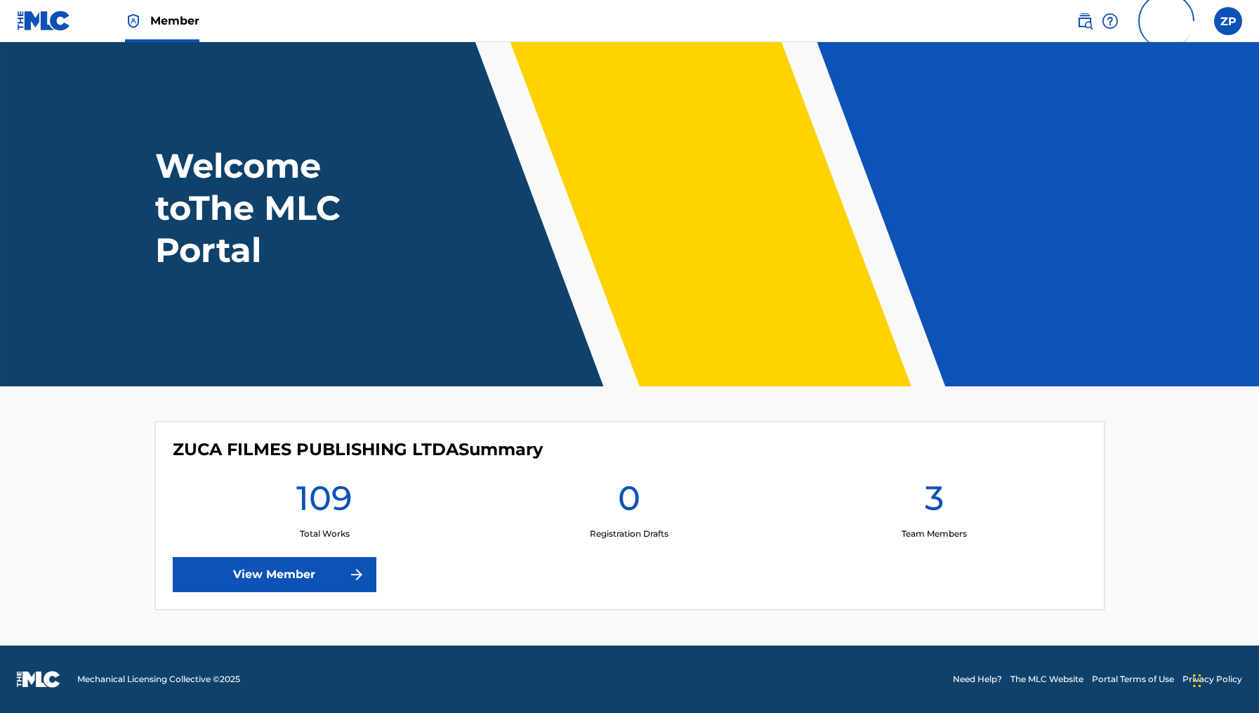 This screenshot has height=713, width=1259. What do you see at coordinates (629, 502) in the screenshot?
I see `h1: 0` at bounding box center [629, 502].